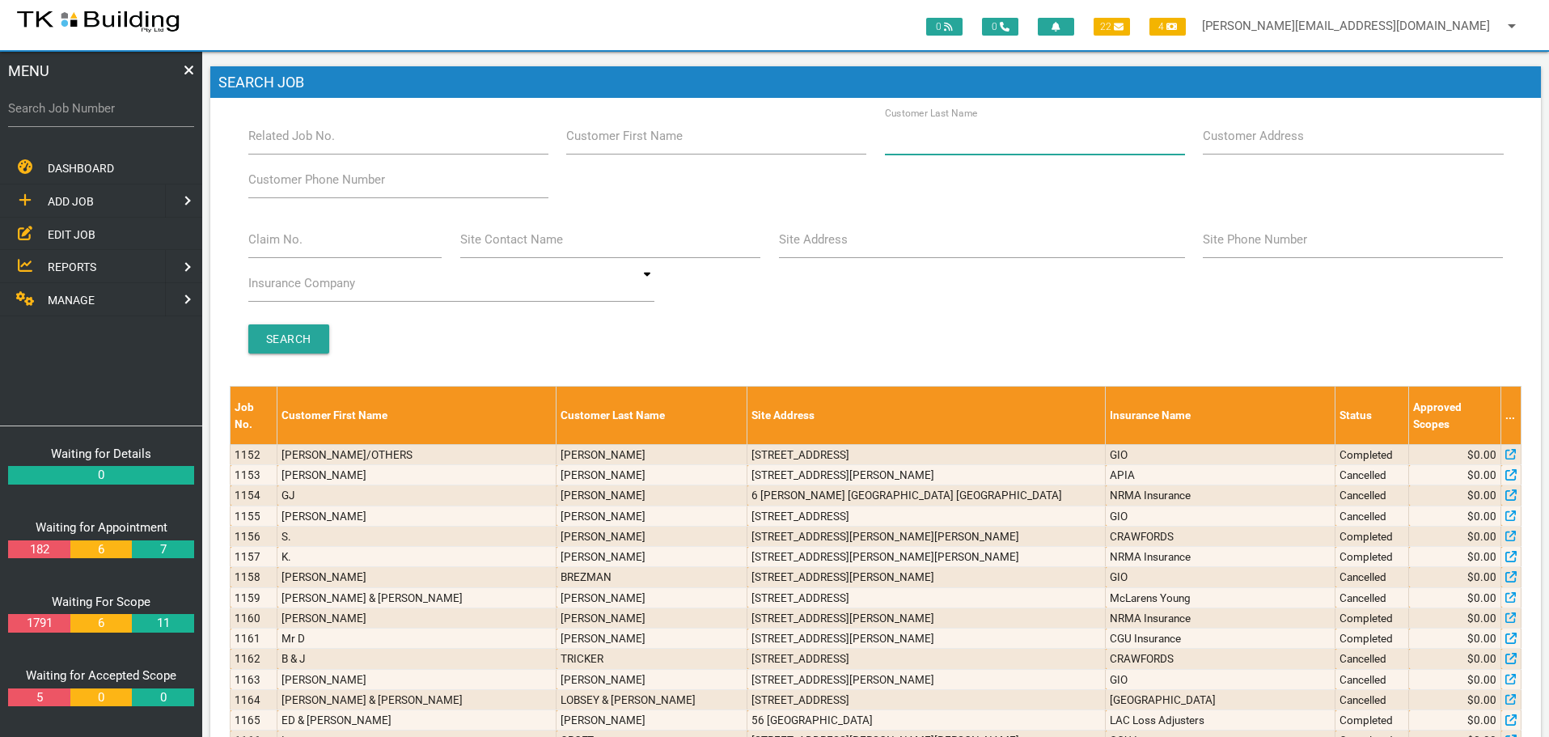  Describe the element at coordinates (81, 168) in the screenshot. I see `span: DASHBOARD` at that location.